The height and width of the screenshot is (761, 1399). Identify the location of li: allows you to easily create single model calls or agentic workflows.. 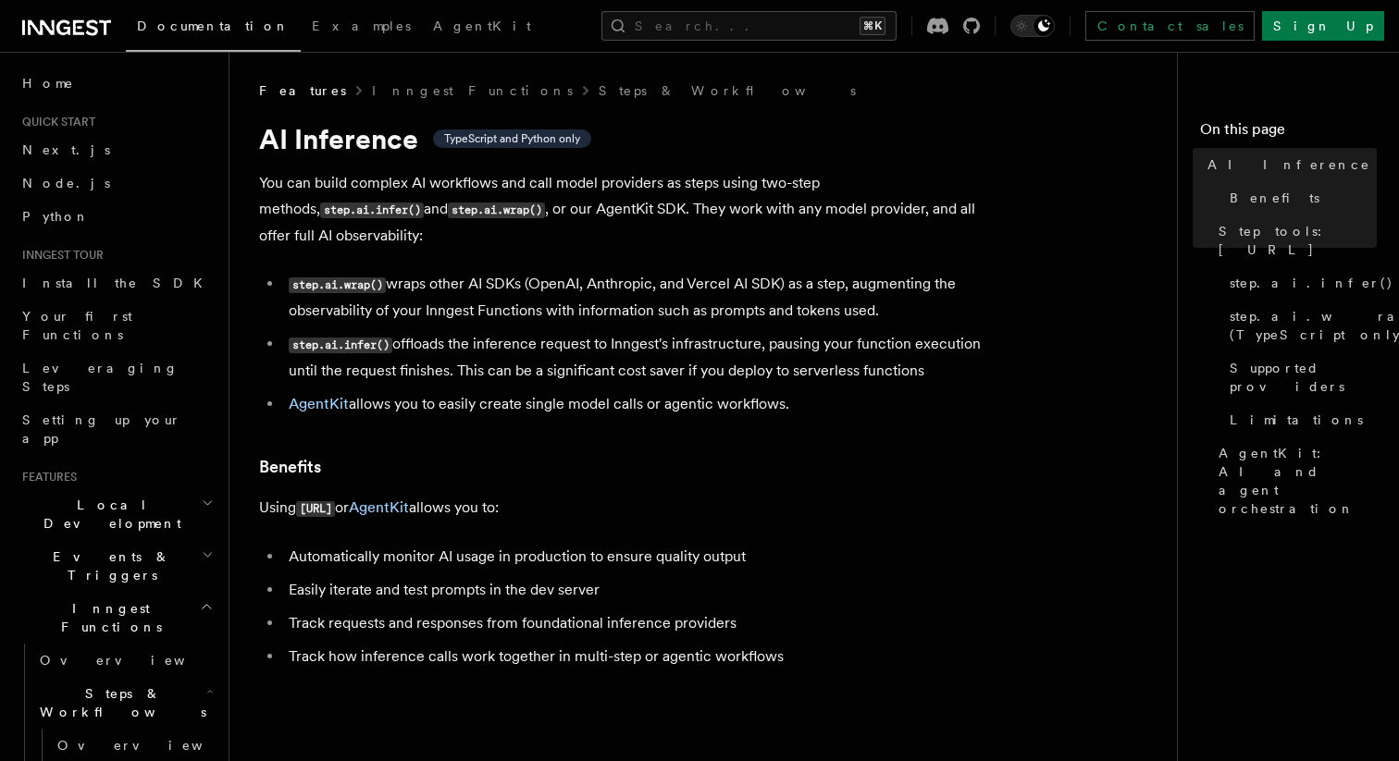
(641, 404).